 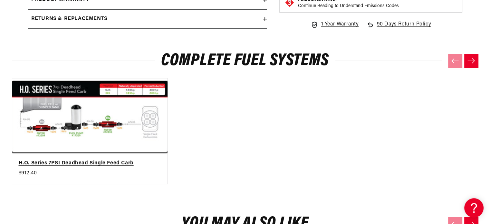 What do you see at coordinates (472, 61) in the screenshot?
I see `button: Next slide` at bounding box center [472, 61].